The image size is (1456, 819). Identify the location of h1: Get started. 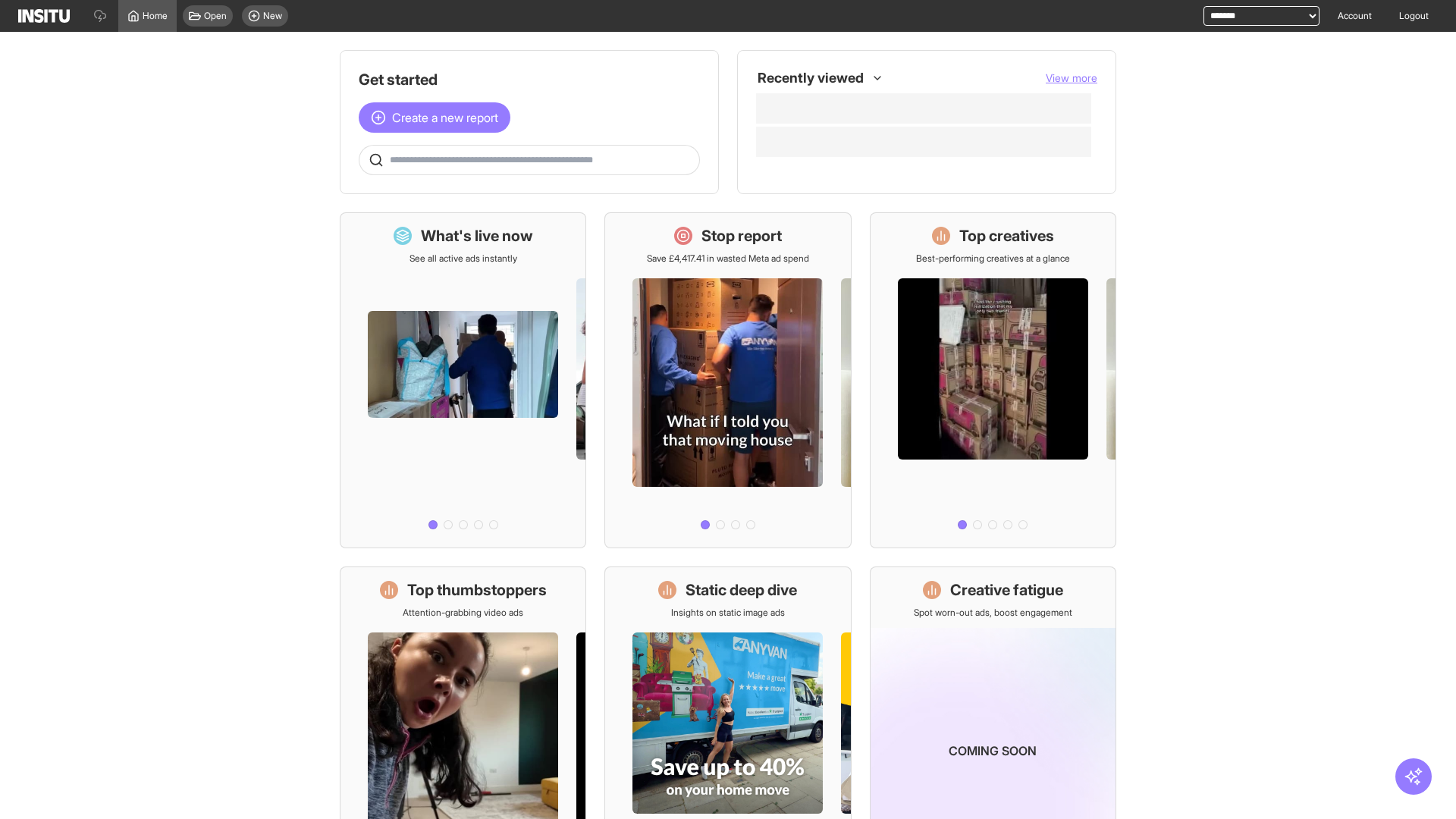
(530, 80).